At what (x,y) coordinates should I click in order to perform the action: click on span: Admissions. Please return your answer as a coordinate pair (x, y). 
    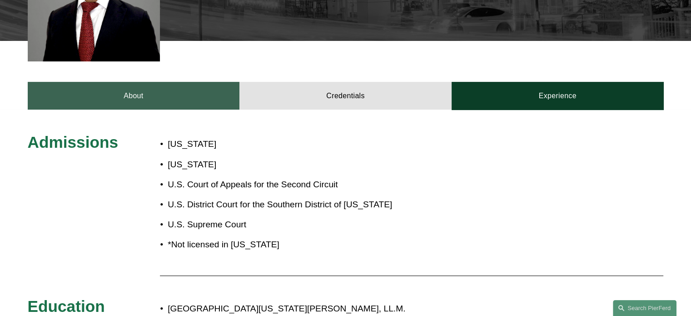
    Looking at the image, I should click on (73, 142).